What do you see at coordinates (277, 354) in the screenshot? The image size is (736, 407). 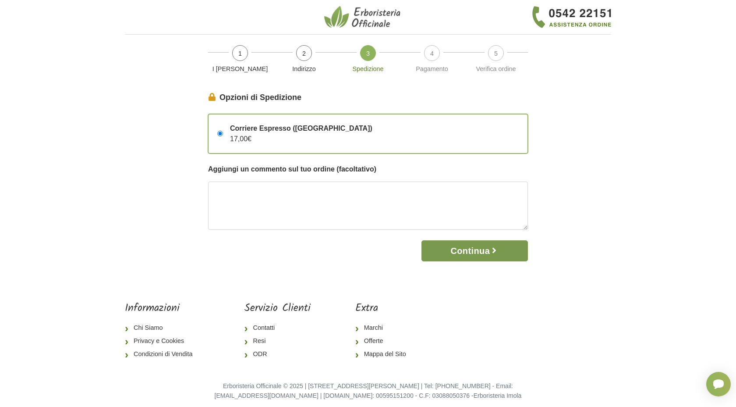 I see `a: ODR` at bounding box center [277, 354].